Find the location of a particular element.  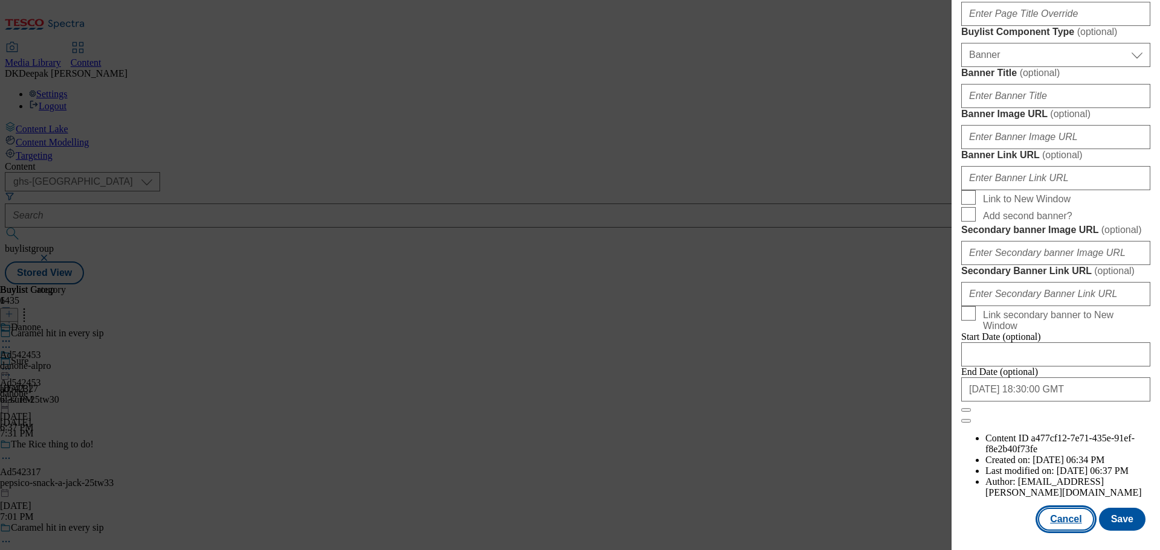

label: Banner Image URL is located at coordinates (1055, 114).